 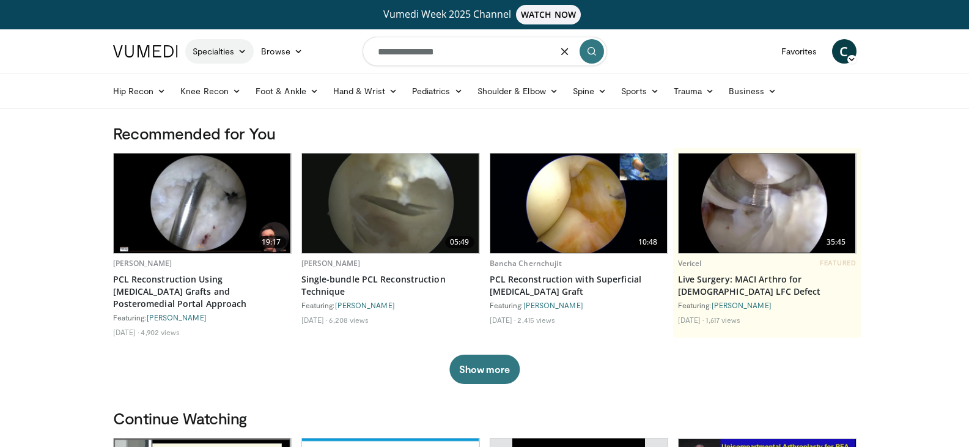 What do you see at coordinates (589, 91) in the screenshot?
I see `a: Spine` at bounding box center [589, 91].